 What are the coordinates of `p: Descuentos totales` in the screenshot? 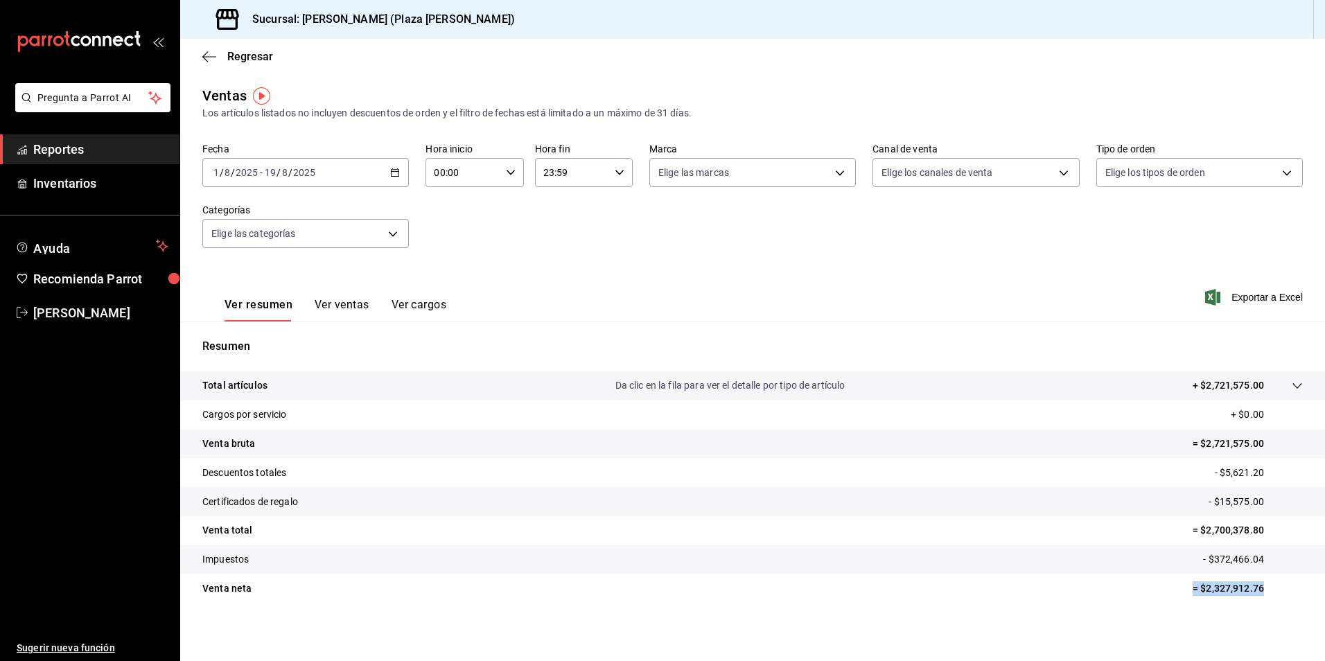 It's located at (244, 473).